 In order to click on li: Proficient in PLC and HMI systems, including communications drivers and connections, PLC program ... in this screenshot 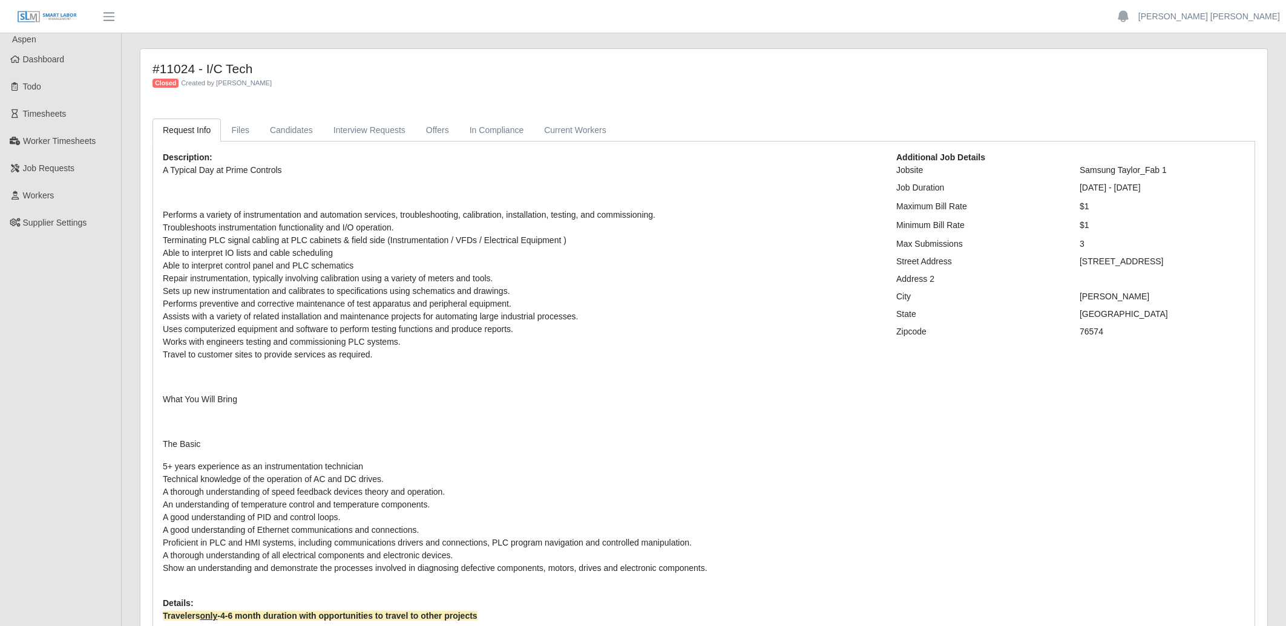, I will do `click(520, 543)`.